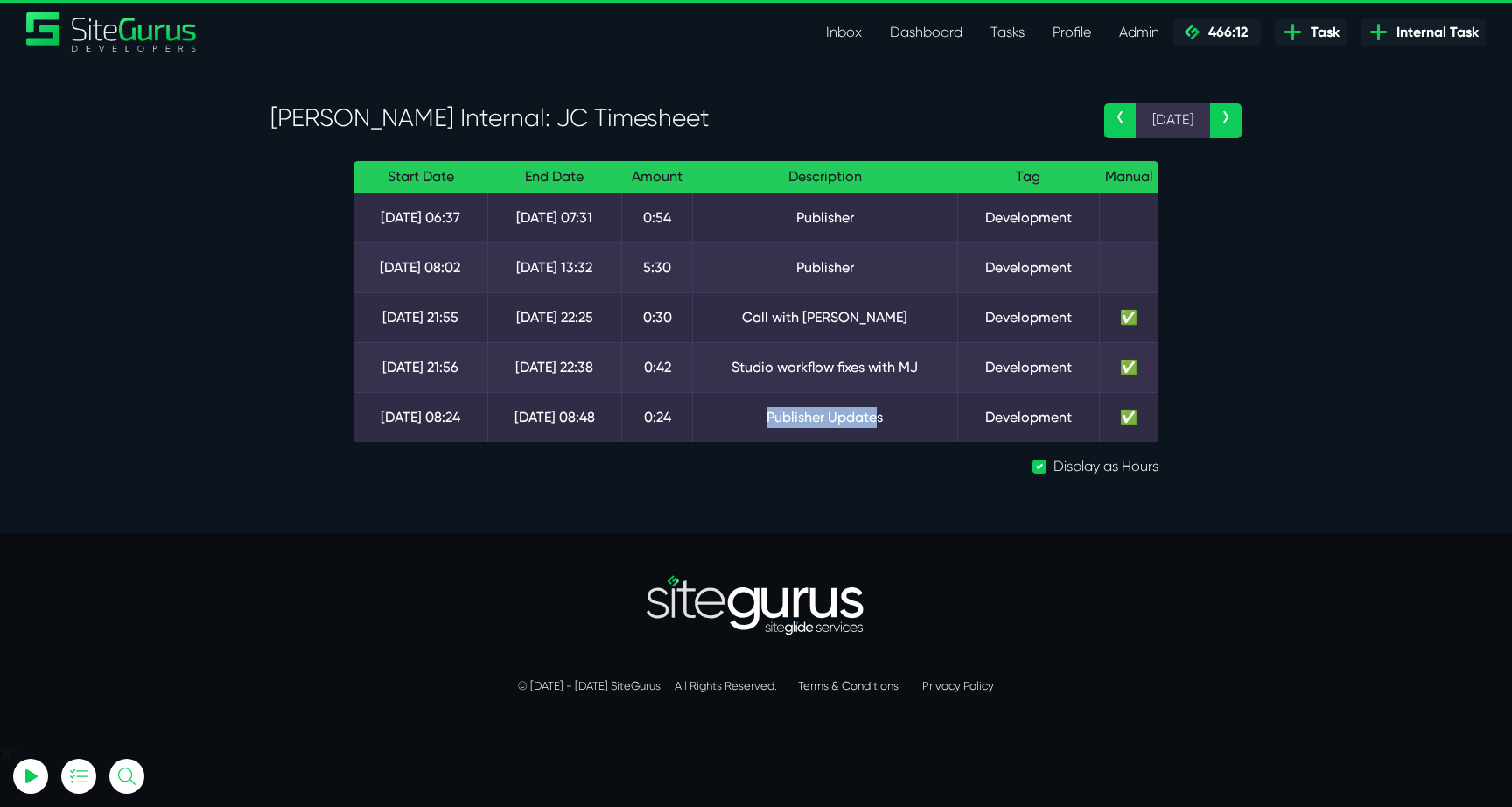  Describe the element at coordinates (1028, 176) in the screenshot. I see `th: Tag` at that location.